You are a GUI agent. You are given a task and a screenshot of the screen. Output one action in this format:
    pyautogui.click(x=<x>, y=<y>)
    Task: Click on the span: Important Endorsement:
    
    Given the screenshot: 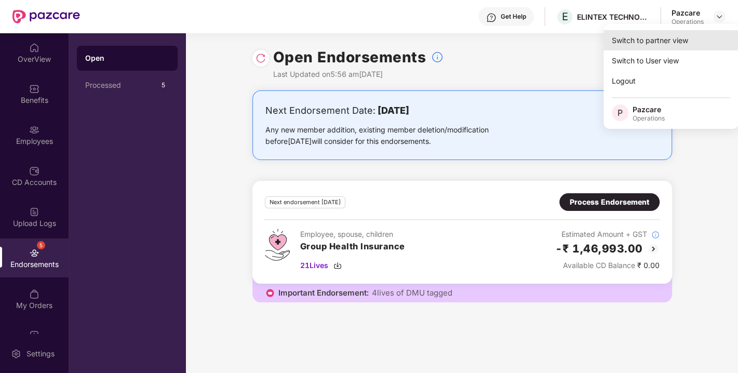 What is the action you would take?
    pyautogui.click(x=324, y=293)
    